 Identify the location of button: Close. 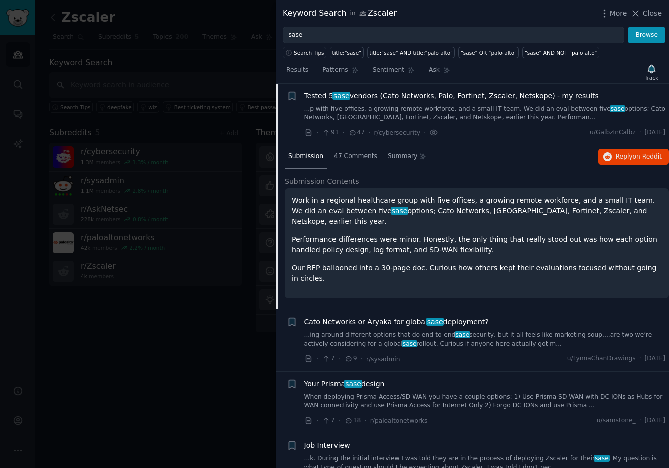
(646, 13).